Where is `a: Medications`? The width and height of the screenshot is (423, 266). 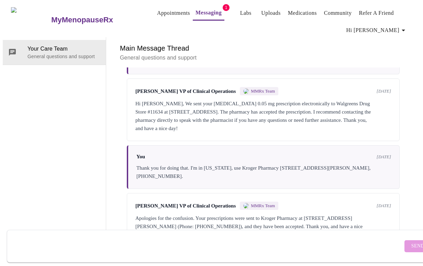
a: Medications is located at coordinates (303, 13).